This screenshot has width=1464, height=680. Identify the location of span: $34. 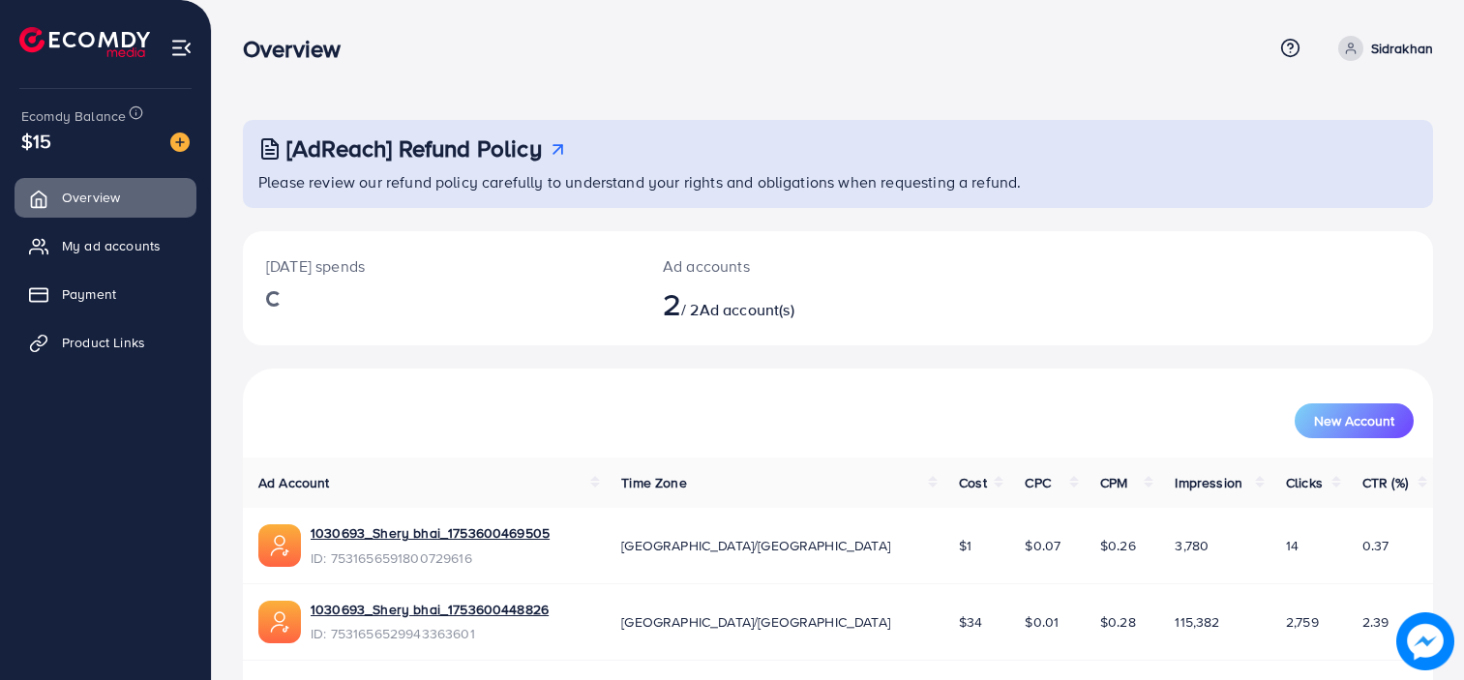
(970, 622).